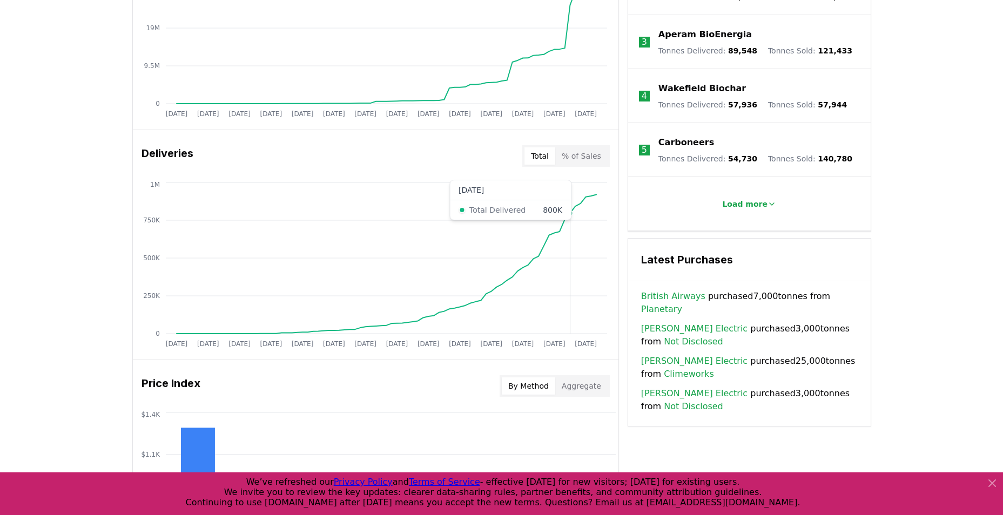  I want to click on button: Aggregate, so click(581, 386).